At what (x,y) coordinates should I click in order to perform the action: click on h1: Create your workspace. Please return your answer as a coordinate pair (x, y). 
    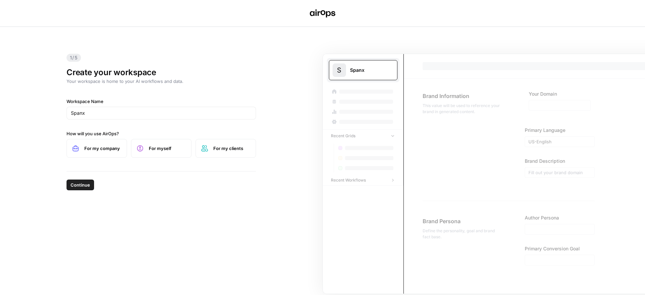
    Looking at the image, I should click on (161, 73).